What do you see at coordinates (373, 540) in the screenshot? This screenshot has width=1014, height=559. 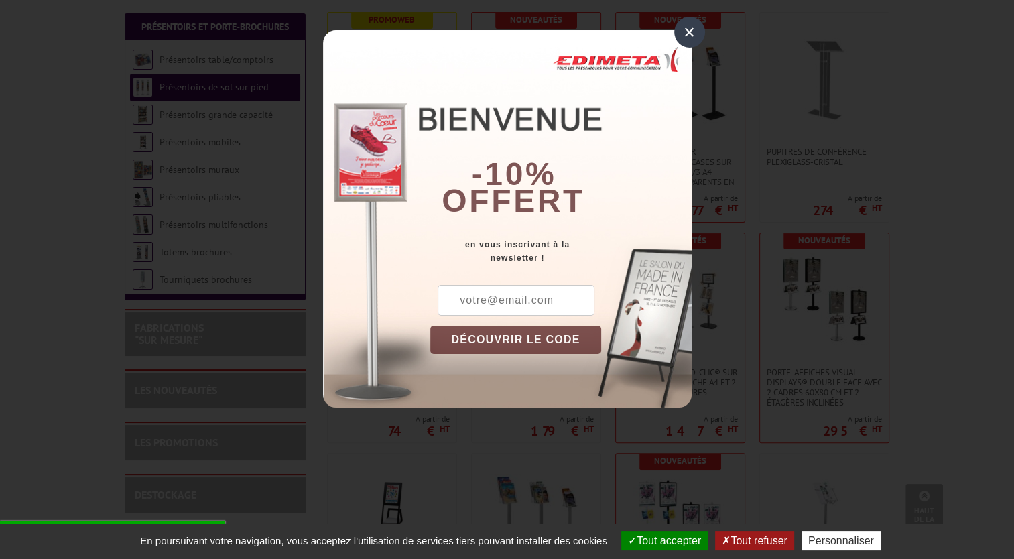 I see `span: En poursuivant votre navigation, vous acceptez l'utilisation de services tiers pouvant installer ...` at bounding box center [373, 540].